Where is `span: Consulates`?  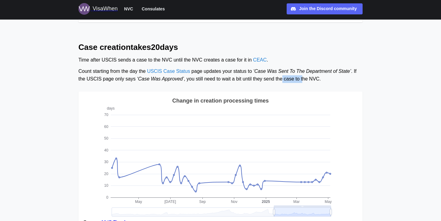
span: Consulates is located at coordinates (153, 9).